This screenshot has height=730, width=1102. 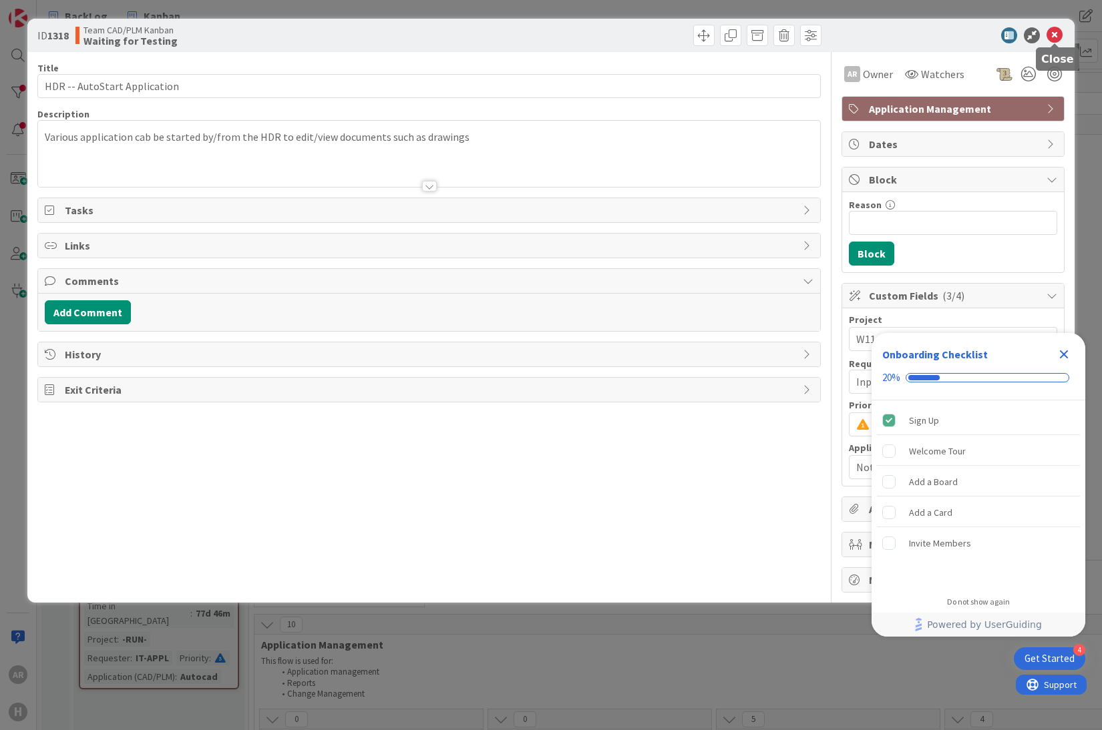 I want to click on h5: Close, so click(x=1057, y=59).